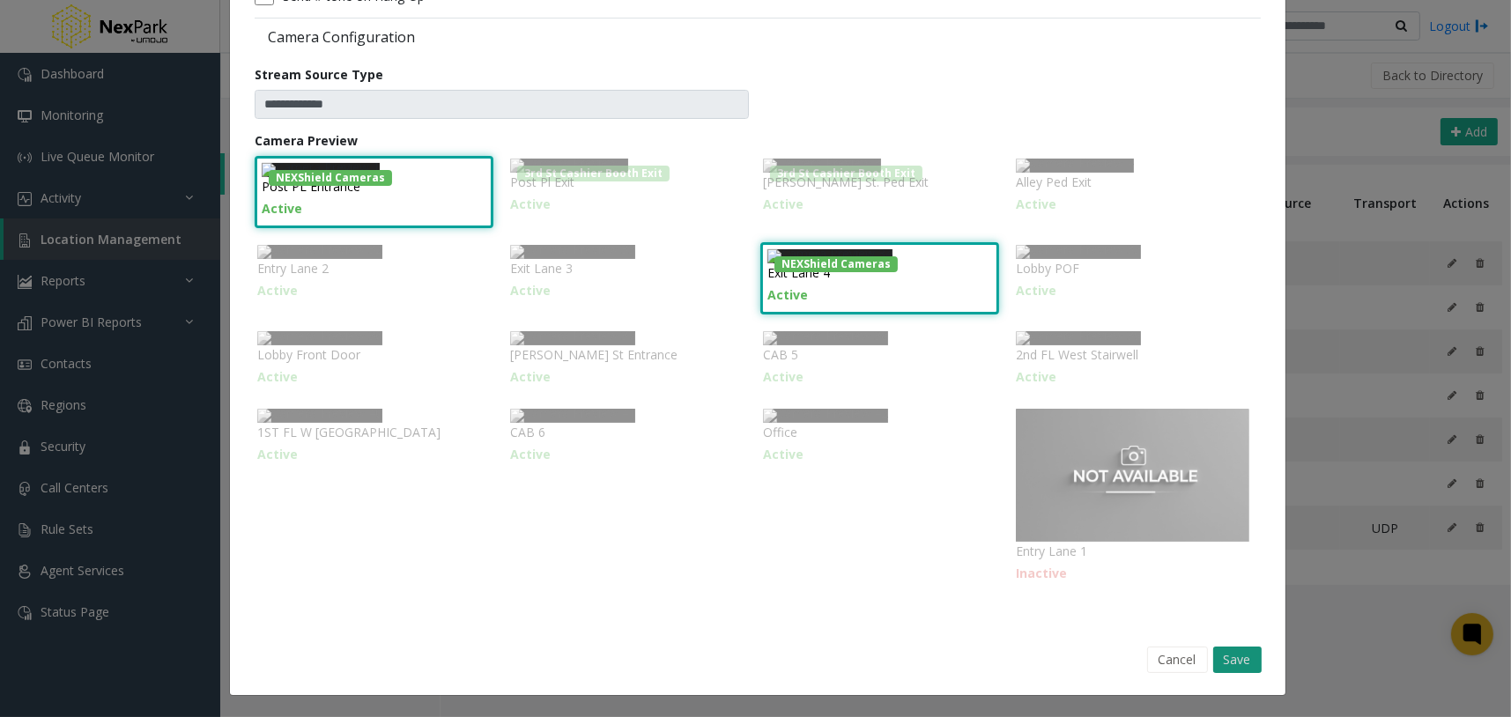 This screenshot has width=1511, height=717. Describe the element at coordinates (1132, 475) in the screenshot. I see `img: Preview unavailable` at that location.